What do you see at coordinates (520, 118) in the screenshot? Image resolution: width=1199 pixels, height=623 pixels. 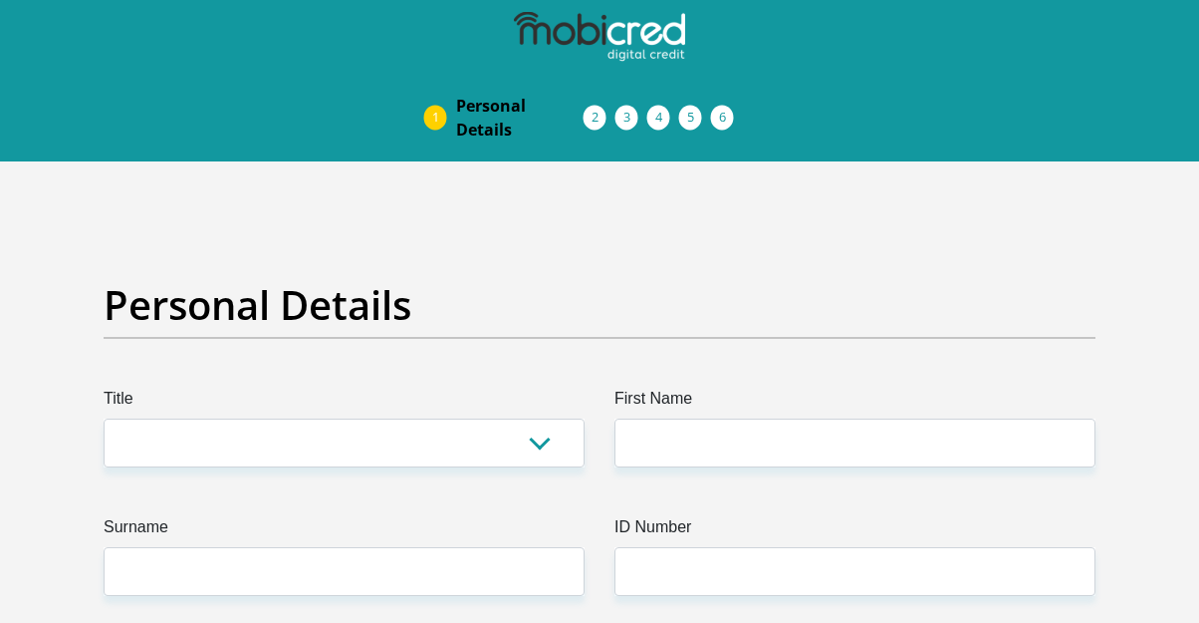 I see `a: PersonalDetails` at bounding box center [520, 118].